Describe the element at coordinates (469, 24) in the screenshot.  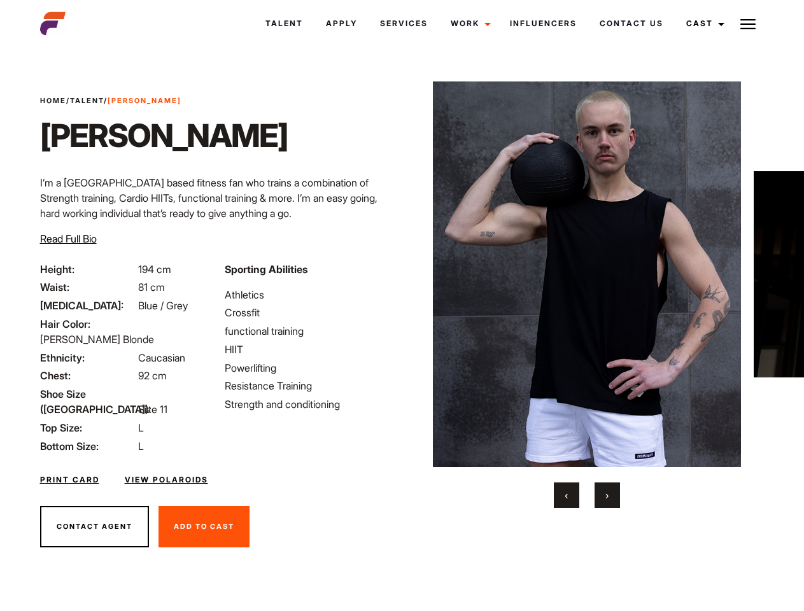
I see `a: Work` at that location.